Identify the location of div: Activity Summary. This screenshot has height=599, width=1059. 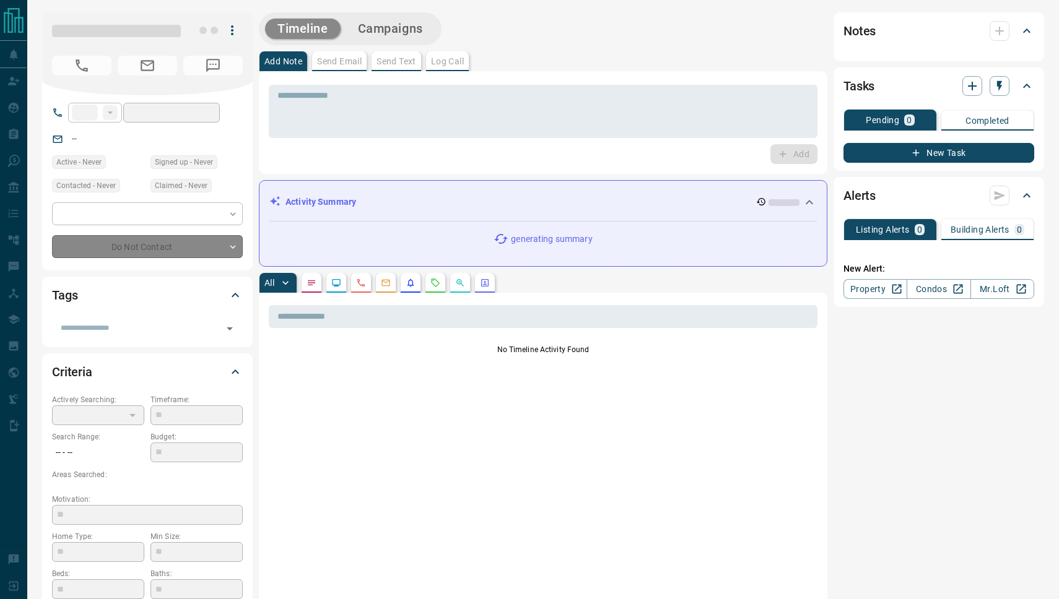
(543, 202).